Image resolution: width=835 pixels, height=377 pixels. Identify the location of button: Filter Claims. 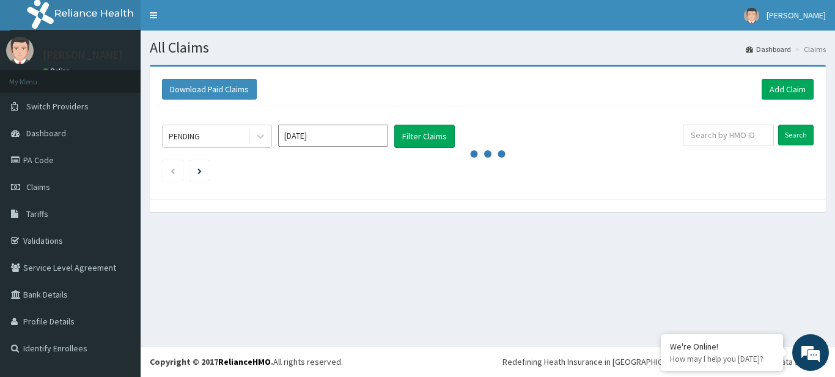
(424, 136).